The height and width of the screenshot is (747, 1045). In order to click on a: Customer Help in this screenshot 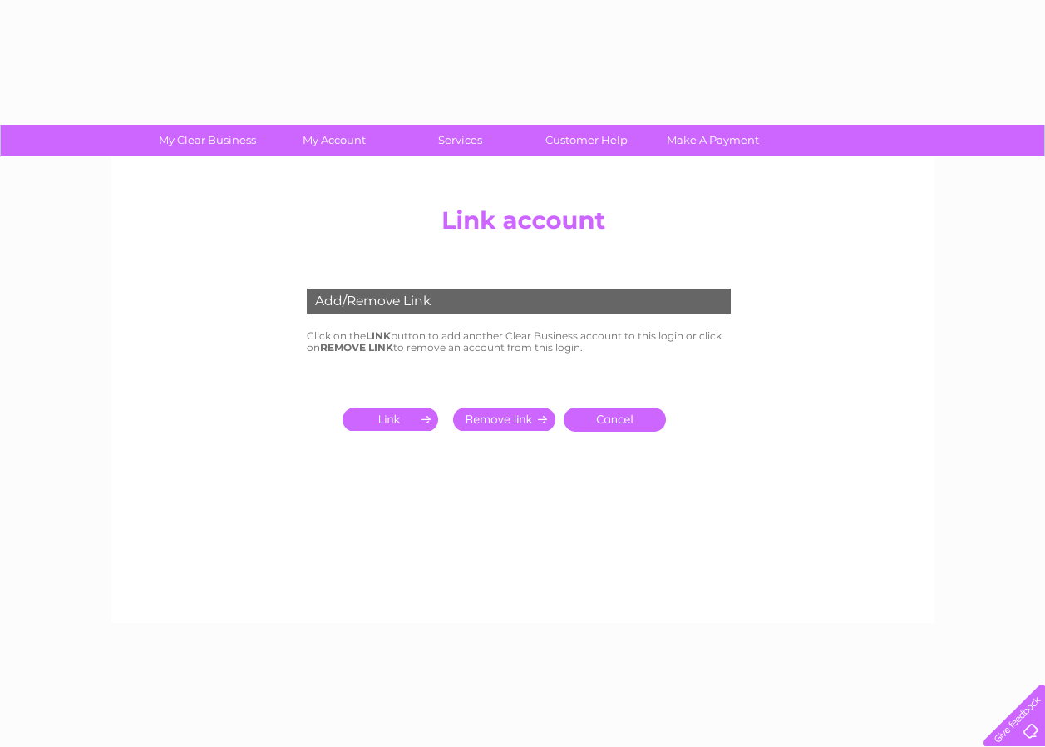, I will do `click(586, 140)`.